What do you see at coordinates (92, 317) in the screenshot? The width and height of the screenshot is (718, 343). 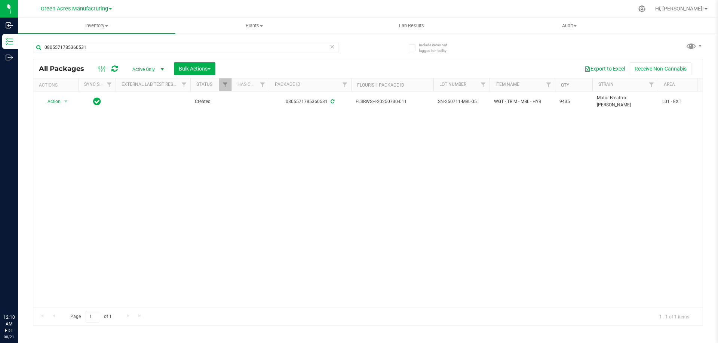 I see `input: 1` at bounding box center [92, 317].